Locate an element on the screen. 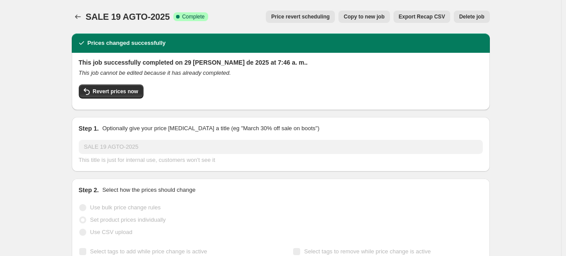 The width and height of the screenshot is (566, 256). button: Delete job is located at coordinates (471, 17).